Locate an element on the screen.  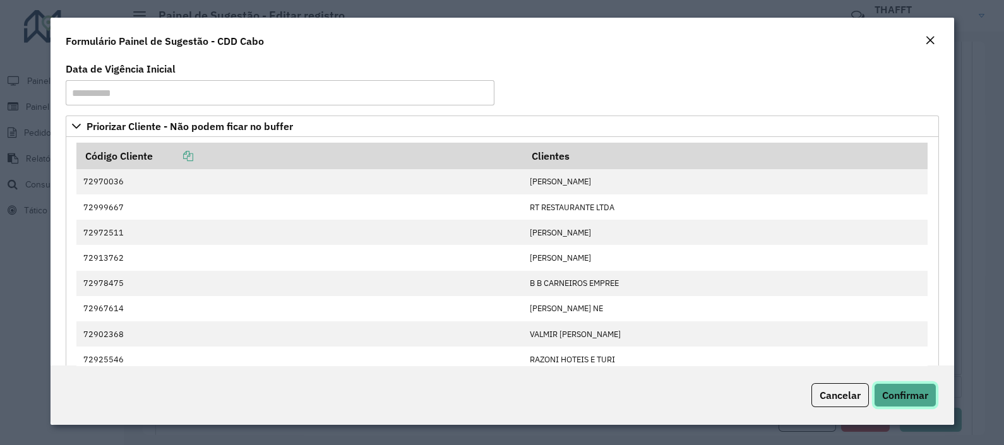
td: 72972511 is located at coordinates (300, 232).